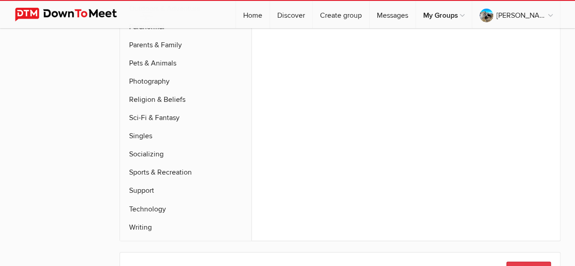 The width and height of the screenshot is (575, 266). Describe the element at coordinates (186, 45) in the screenshot. I see `a: Parents & Family` at that location.